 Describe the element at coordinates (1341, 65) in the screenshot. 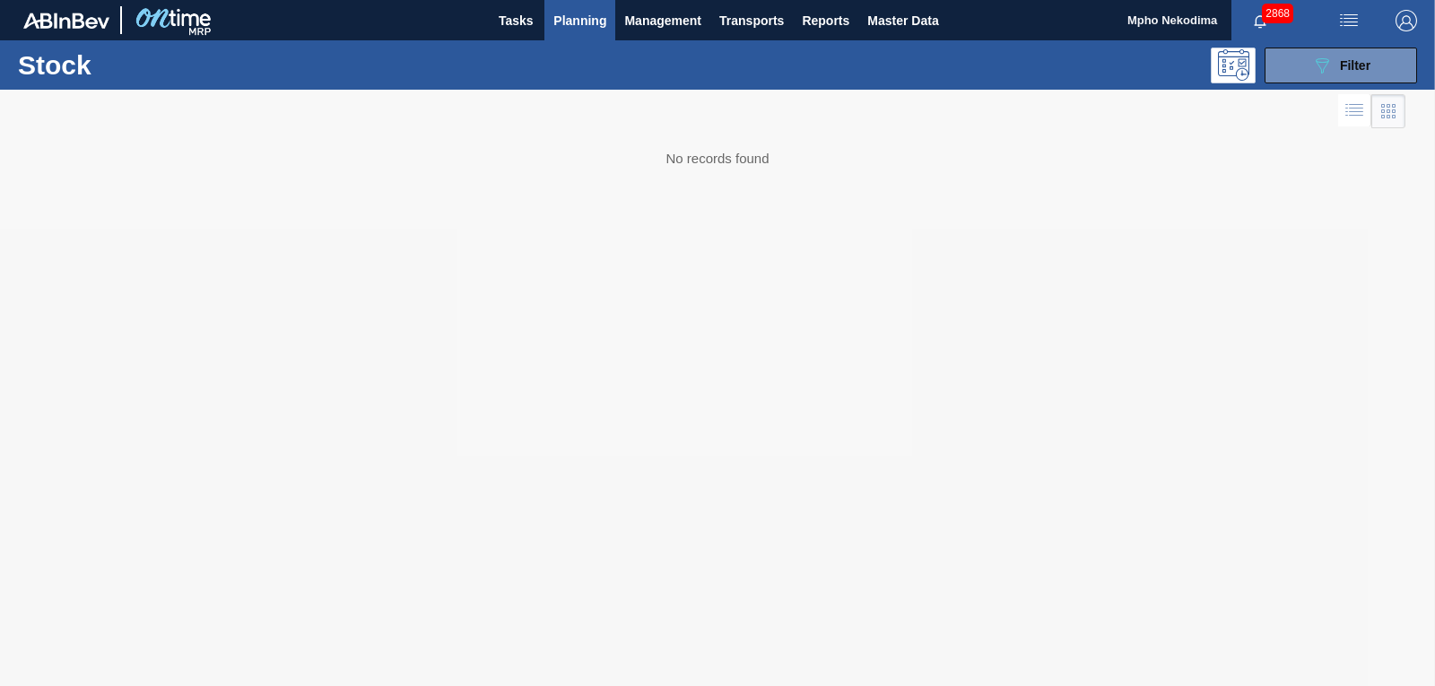

I see `button: Filter` at that location.